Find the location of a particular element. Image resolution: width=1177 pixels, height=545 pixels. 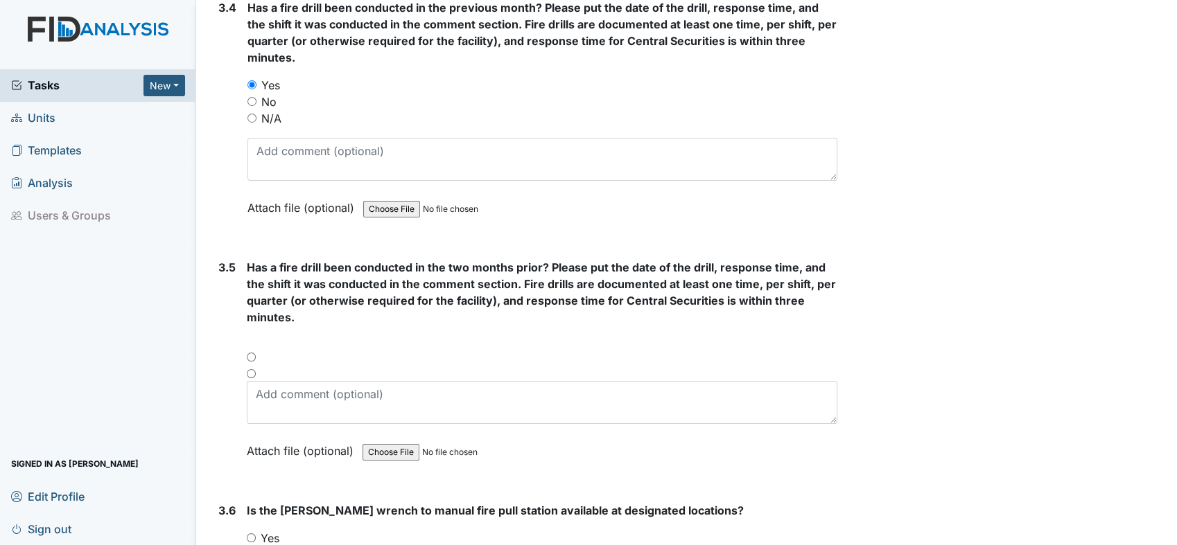

span: Has a fire drill been conducted in the two months prior? Please put the date of the drill, respon... is located at coordinates (541, 292).